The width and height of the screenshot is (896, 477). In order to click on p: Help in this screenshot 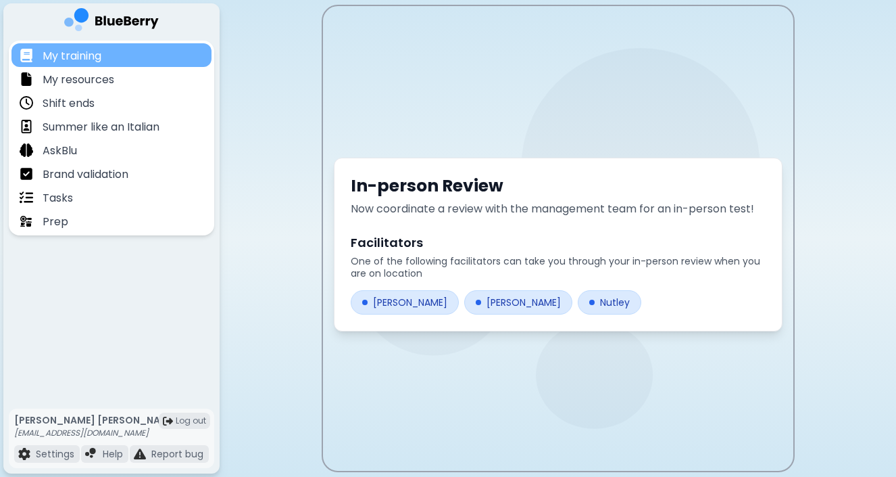, I will do `click(113, 454)`.